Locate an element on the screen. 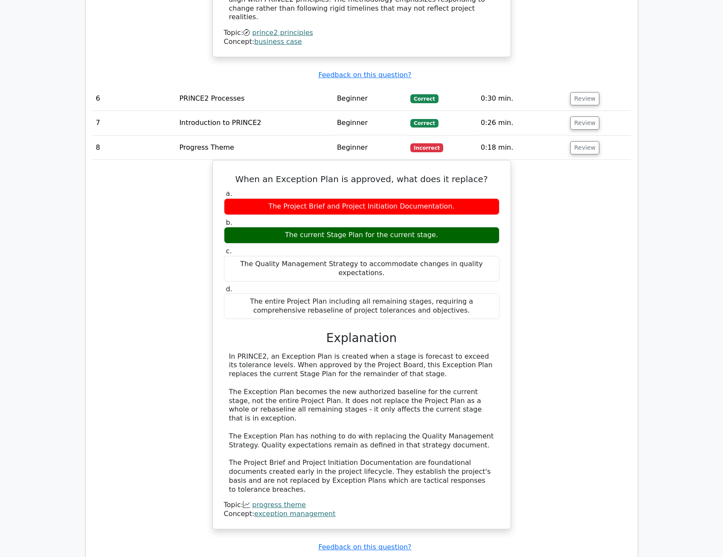 Image resolution: width=723 pixels, height=557 pixels. div: The Project Brief and Project Initiation Documentation. is located at coordinates (362, 206).